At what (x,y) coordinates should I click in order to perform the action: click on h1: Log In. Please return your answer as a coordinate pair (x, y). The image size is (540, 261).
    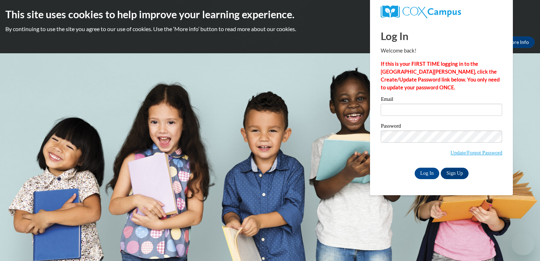
    Looking at the image, I should click on (442, 36).